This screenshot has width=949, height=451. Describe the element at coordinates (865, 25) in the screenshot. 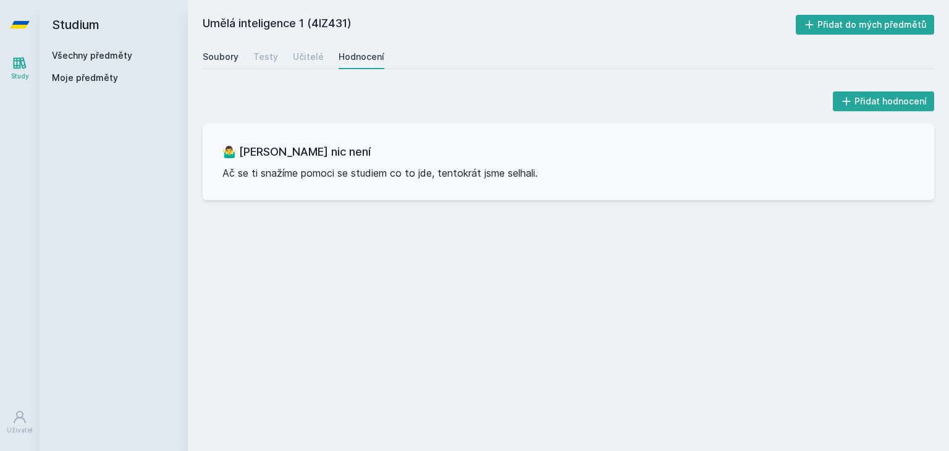

I see `button: Přidat do mých předmětů` at that location.